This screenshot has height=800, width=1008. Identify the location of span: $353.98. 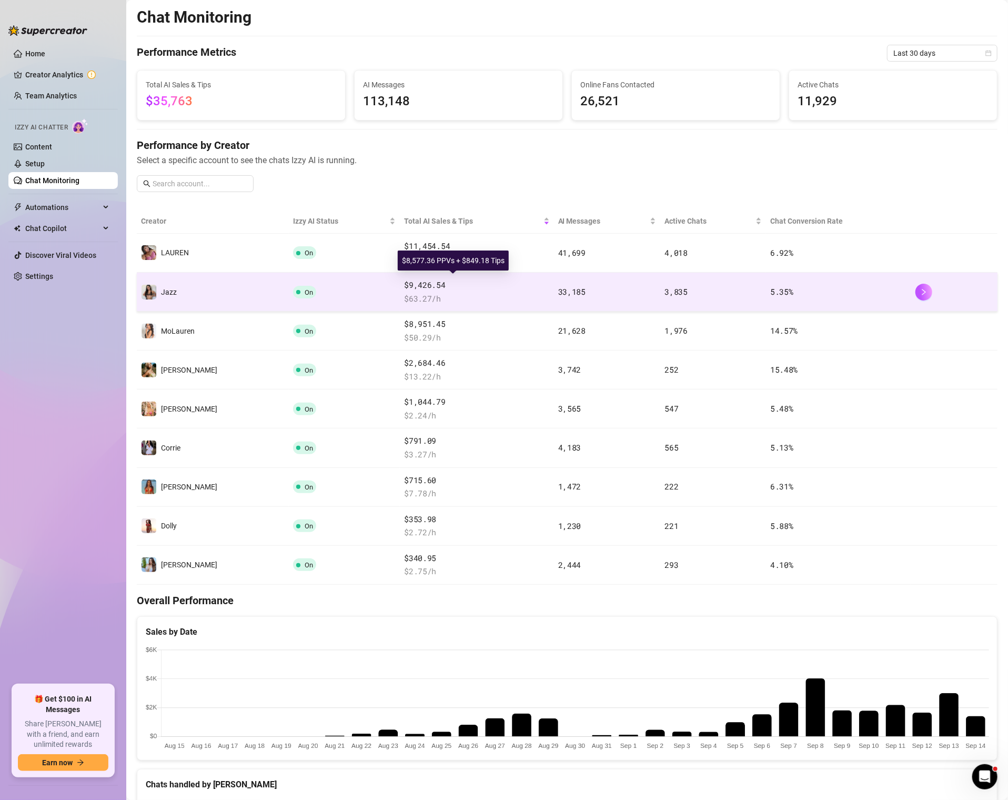
(477, 519).